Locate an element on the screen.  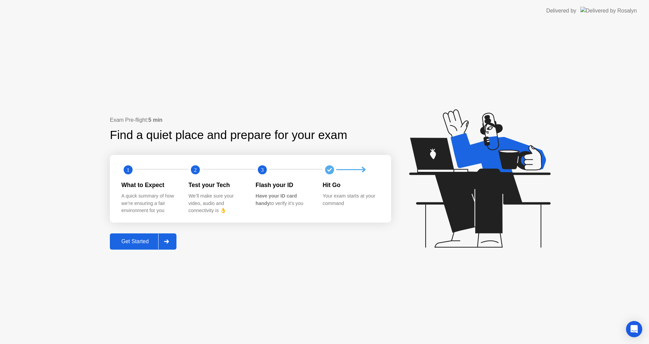
b: Have your ID card handy is located at coordinates (276, 200).